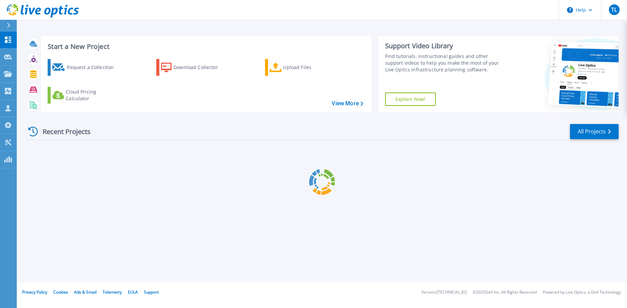 This screenshot has height=308, width=627. I want to click on div: Request a Collection, so click(94, 67).